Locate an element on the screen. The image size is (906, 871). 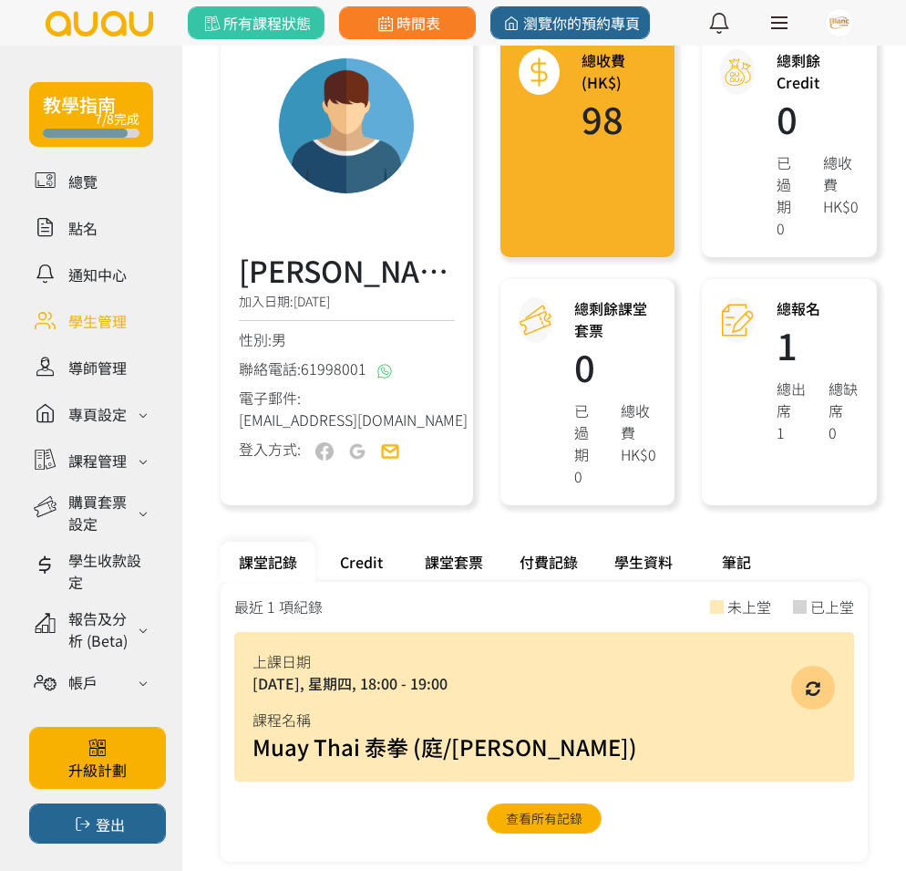
img: attendance@2x.png is located at coordinates (738, 320).